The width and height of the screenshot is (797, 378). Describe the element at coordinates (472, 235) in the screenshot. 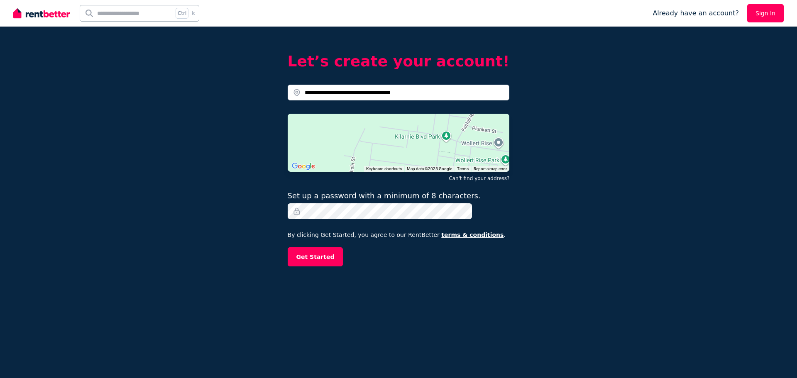

I see `a: terms & conditions` at that location.